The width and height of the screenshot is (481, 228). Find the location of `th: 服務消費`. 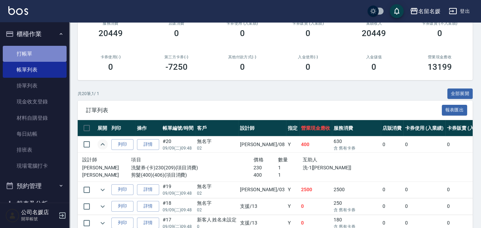

th: 服務消費 is located at coordinates (356, 128).